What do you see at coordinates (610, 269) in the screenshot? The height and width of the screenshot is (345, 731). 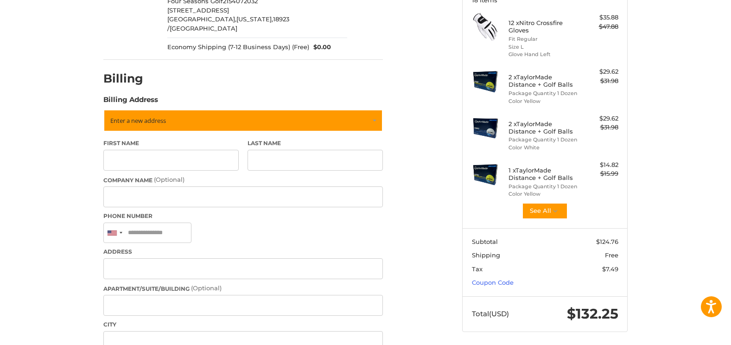 I see `span: $7.49` at bounding box center [610, 269].